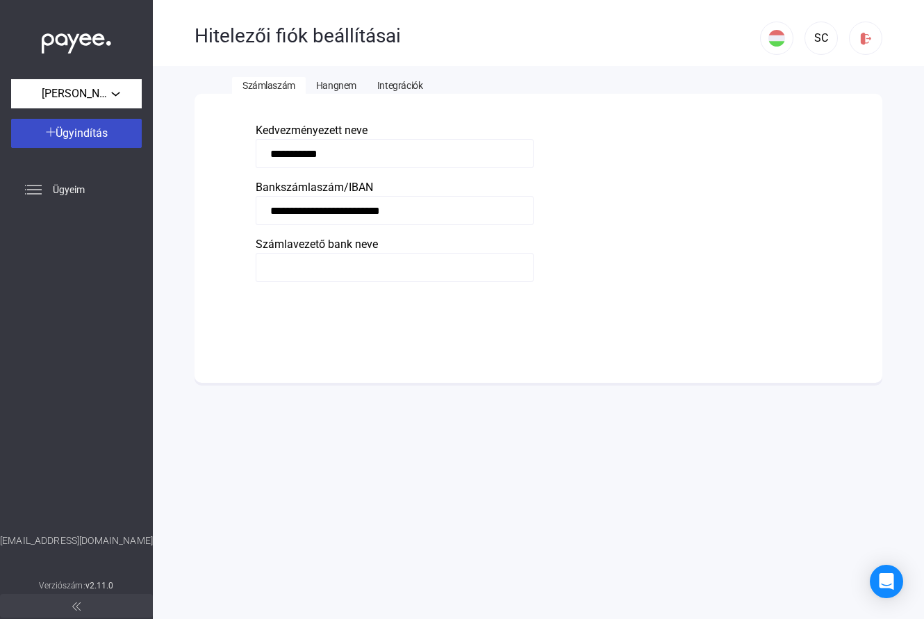 The height and width of the screenshot is (619, 924). What do you see at coordinates (76, 606) in the screenshot?
I see `img: arrow-double-left-grey.svg` at bounding box center [76, 606].